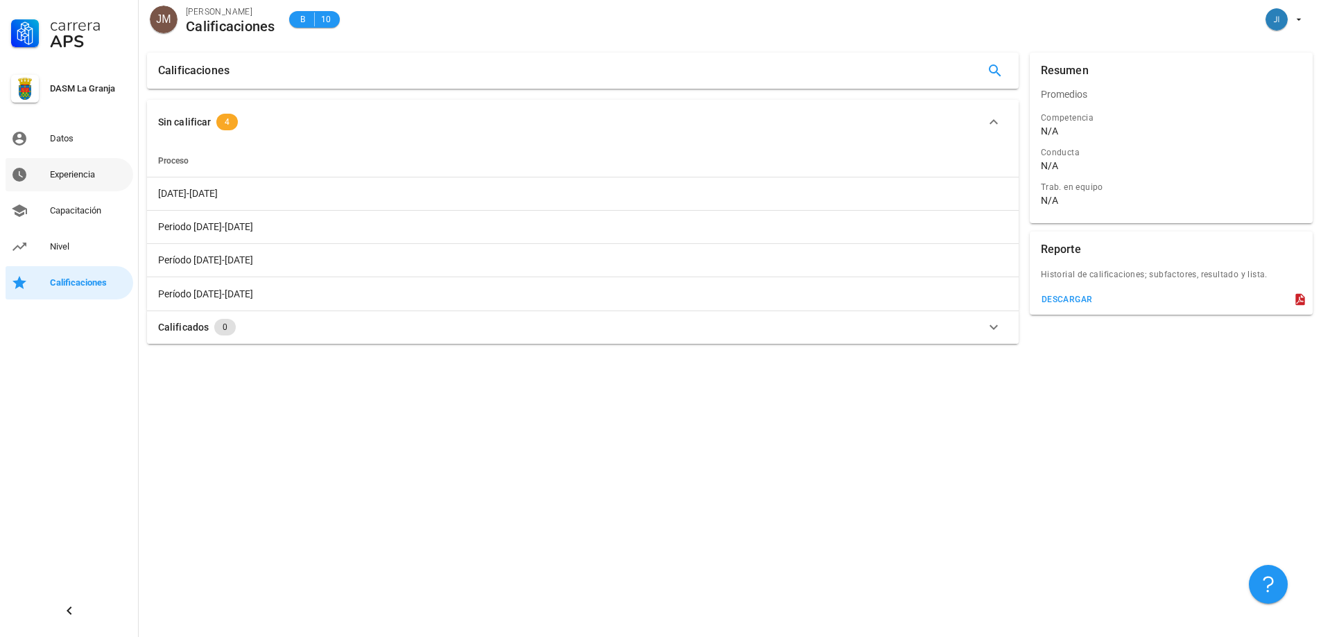 This screenshot has height=637, width=1321. What do you see at coordinates (1171, 94) in the screenshot?
I see `div: Promedios` at bounding box center [1171, 94].